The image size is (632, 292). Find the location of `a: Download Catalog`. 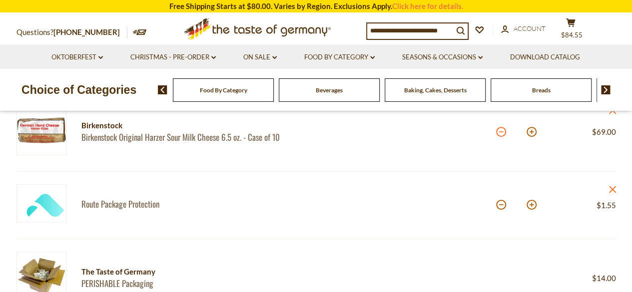

a: Download Catalog is located at coordinates (545, 57).